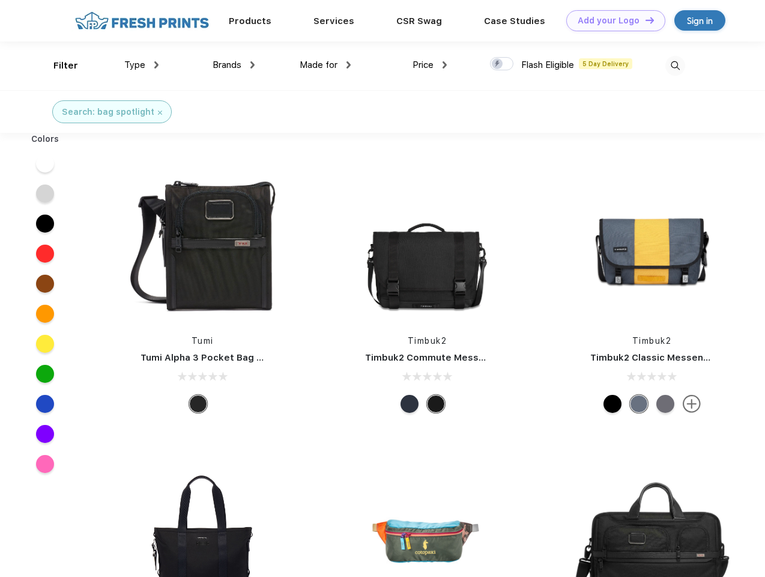 Image resolution: width=765 pixels, height=577 pixels. Describe the element at coordinates (639, 404) in the screenshot. I see `div: Eco Lightbeam` at that location.